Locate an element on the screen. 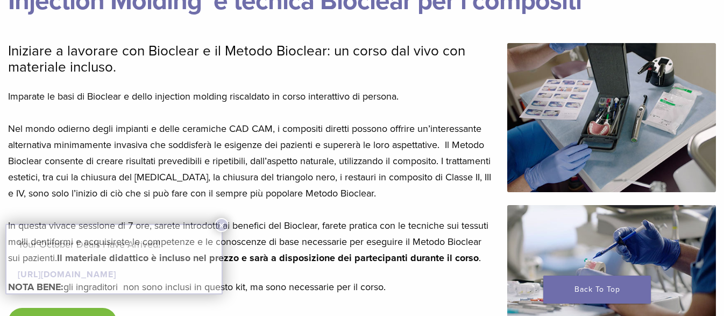 This screenshot has height=316, width=724. a: Back To Top is located at coordinates (597, 289).